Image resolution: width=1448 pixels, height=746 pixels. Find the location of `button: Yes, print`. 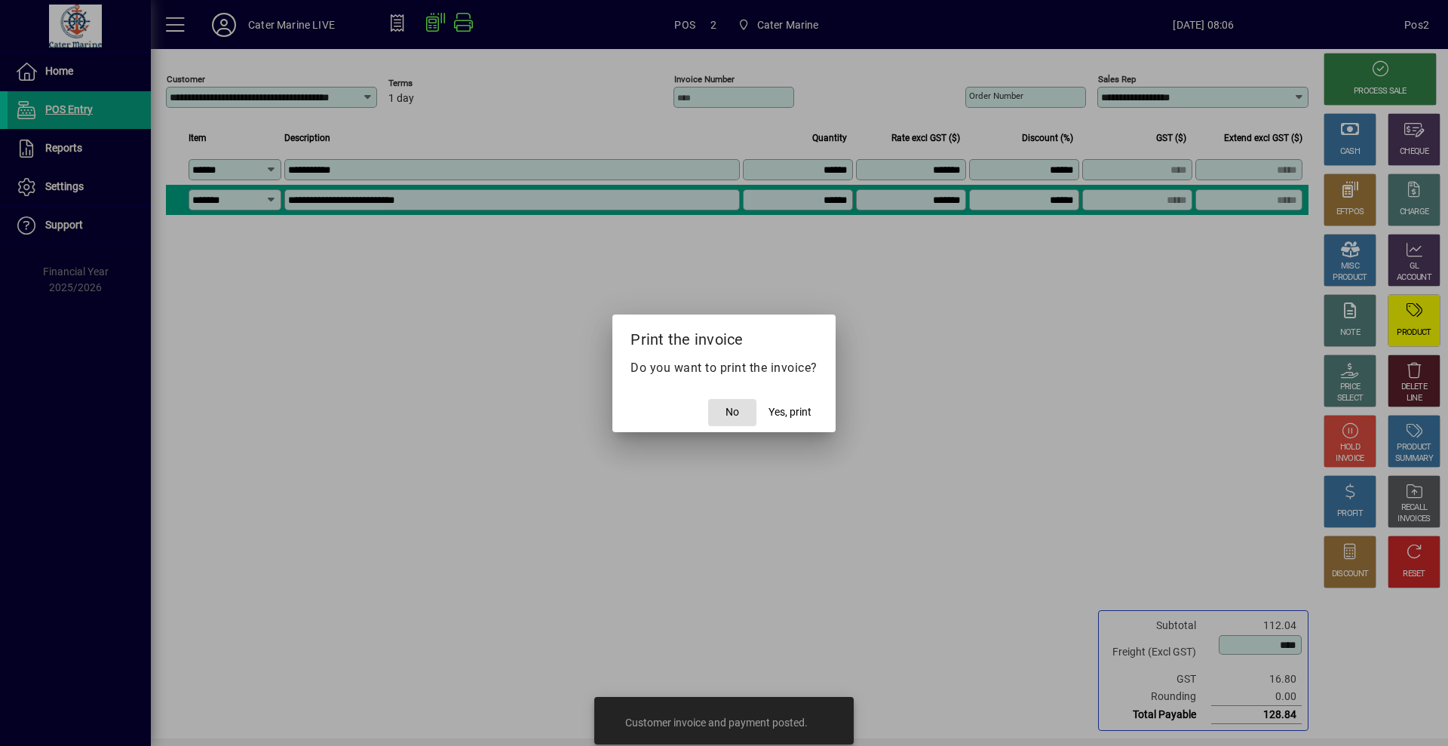

button: Yes, print is located at coordinates (790, 413).